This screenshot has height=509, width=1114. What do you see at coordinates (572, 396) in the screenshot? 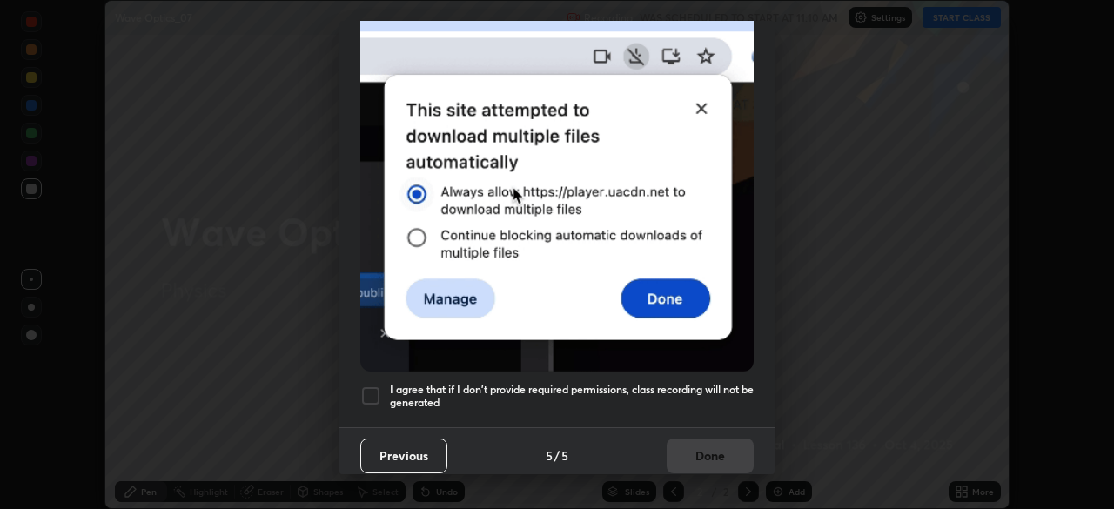
I see `h5: I agree that if I don't provide required permissions, class recording will not be generated` at bounding box center [572, 396].